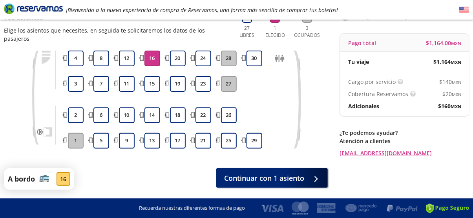  Describe the element at coordinates (33, 10) in the screenshot. I see `a: Brand Logo` at that location.